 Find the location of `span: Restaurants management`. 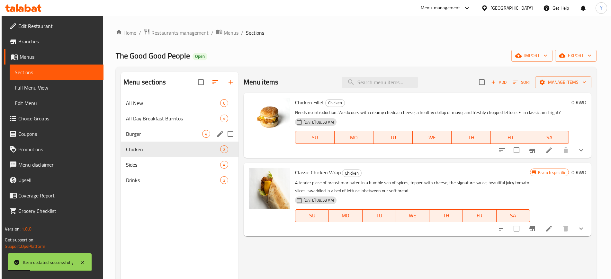

span: Restaurants management is located at coordinates (180, 33).